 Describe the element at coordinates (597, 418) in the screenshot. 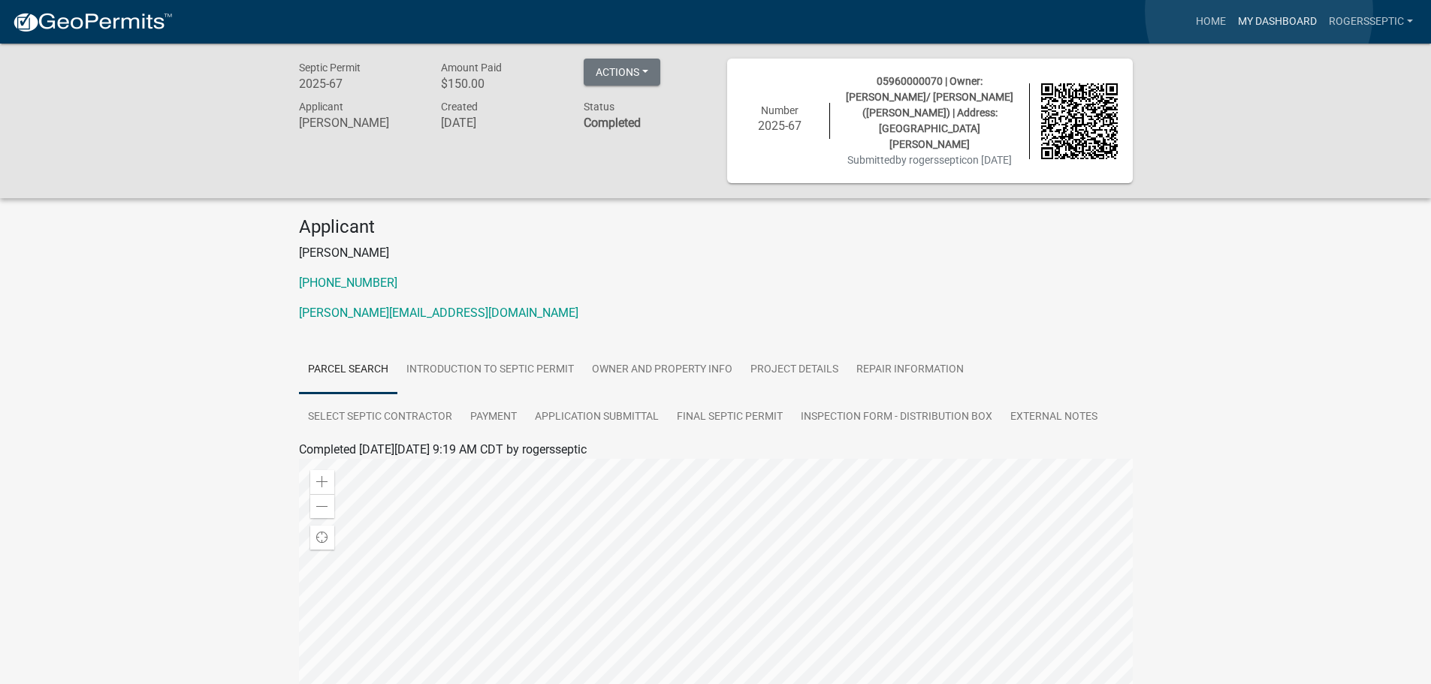

I see `a: Application Submittal` at that location.